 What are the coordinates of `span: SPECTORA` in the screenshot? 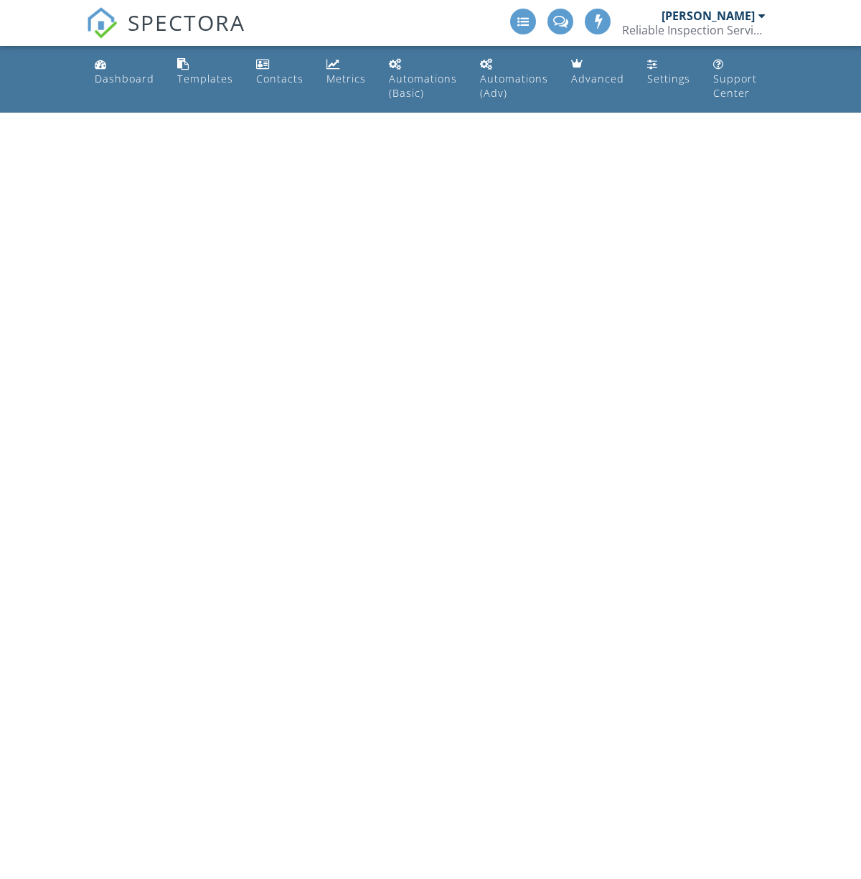 It's located at (186, 22).